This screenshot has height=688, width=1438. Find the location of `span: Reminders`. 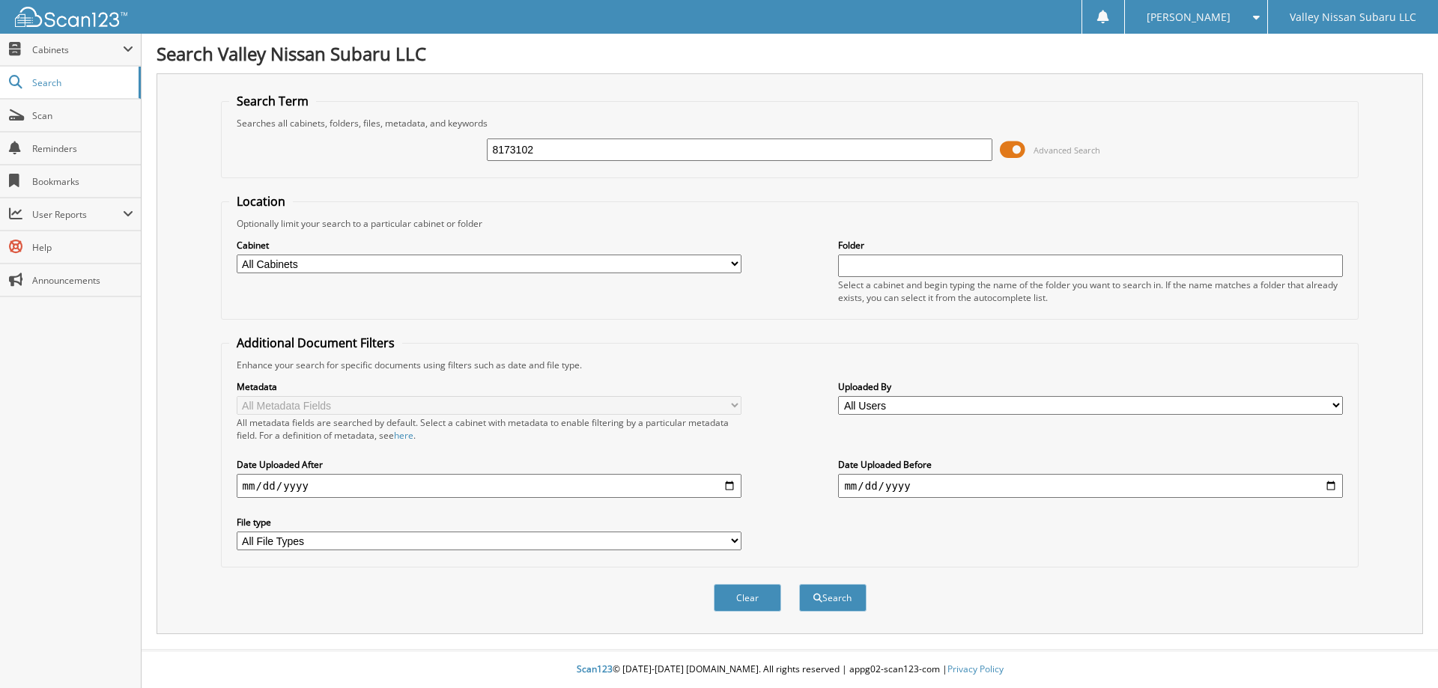

span: Reminders is located at coordinates (82, 148).